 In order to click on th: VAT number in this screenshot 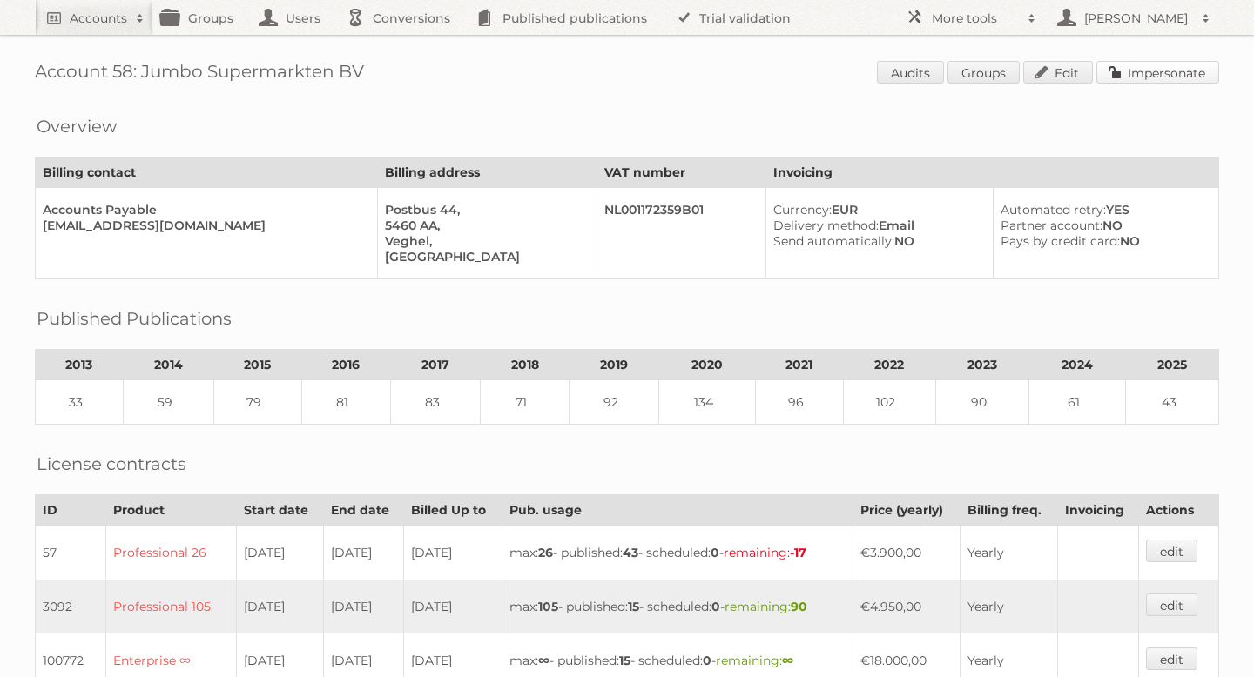, I will do `click(681, 172)`.